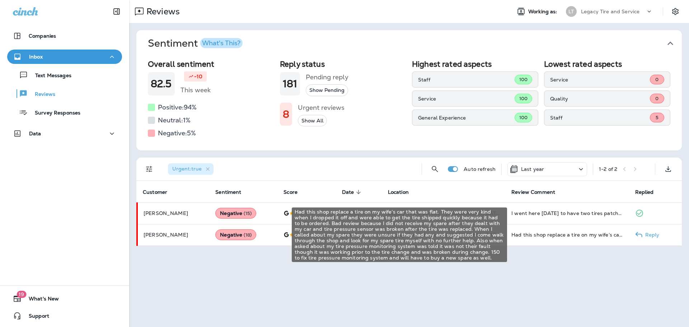 This screenshot has height=327, width=689. What do you see at coordinates (177, 133) in the screenshot?
I see `h5: Negative: 5 %` at bounding box center [177, 133].